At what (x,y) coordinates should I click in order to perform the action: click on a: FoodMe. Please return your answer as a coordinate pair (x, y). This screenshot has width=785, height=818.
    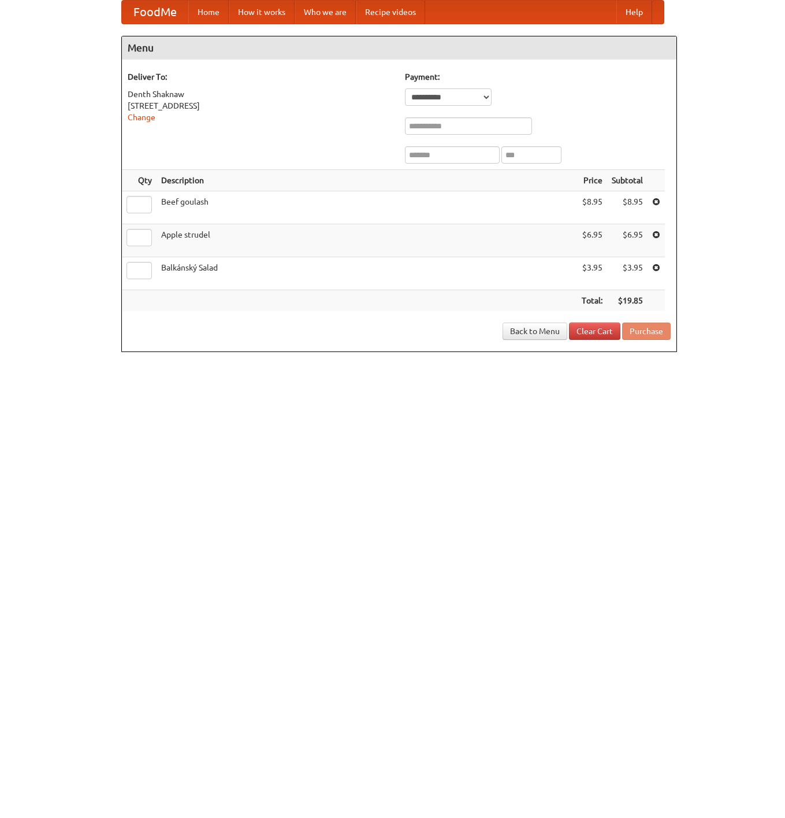
    Looking at the image, I should click on (155, 12).